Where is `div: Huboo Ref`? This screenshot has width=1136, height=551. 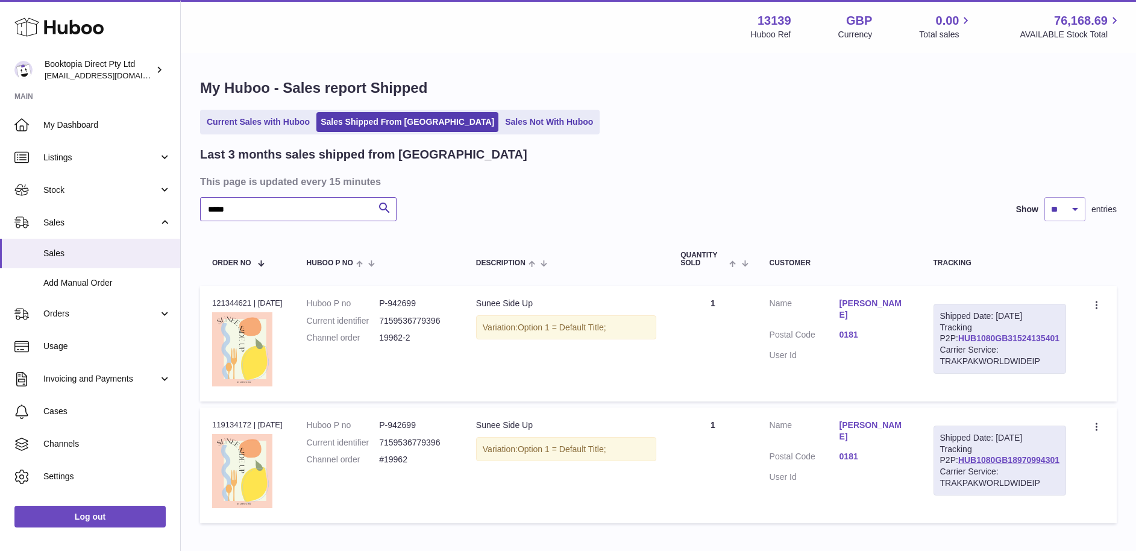 div: Huboo Ref is located at coordinates (770, 34).